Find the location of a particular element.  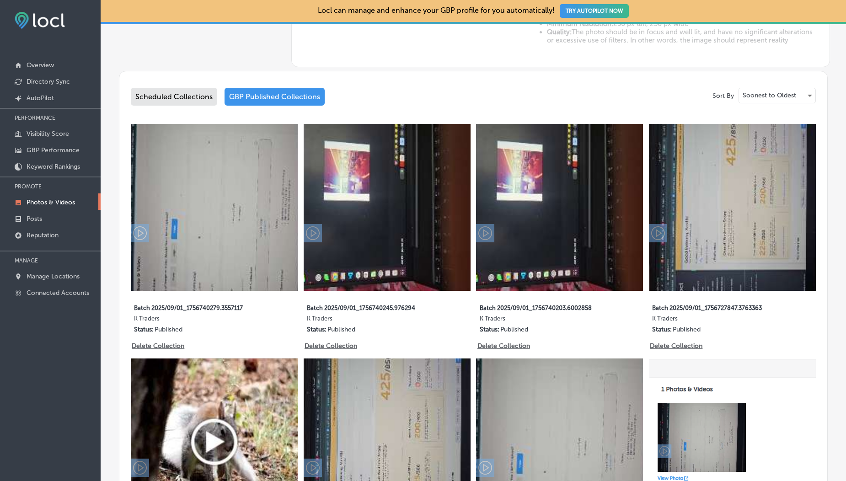

p: Manage Locations is located at coordinates (53, 276).